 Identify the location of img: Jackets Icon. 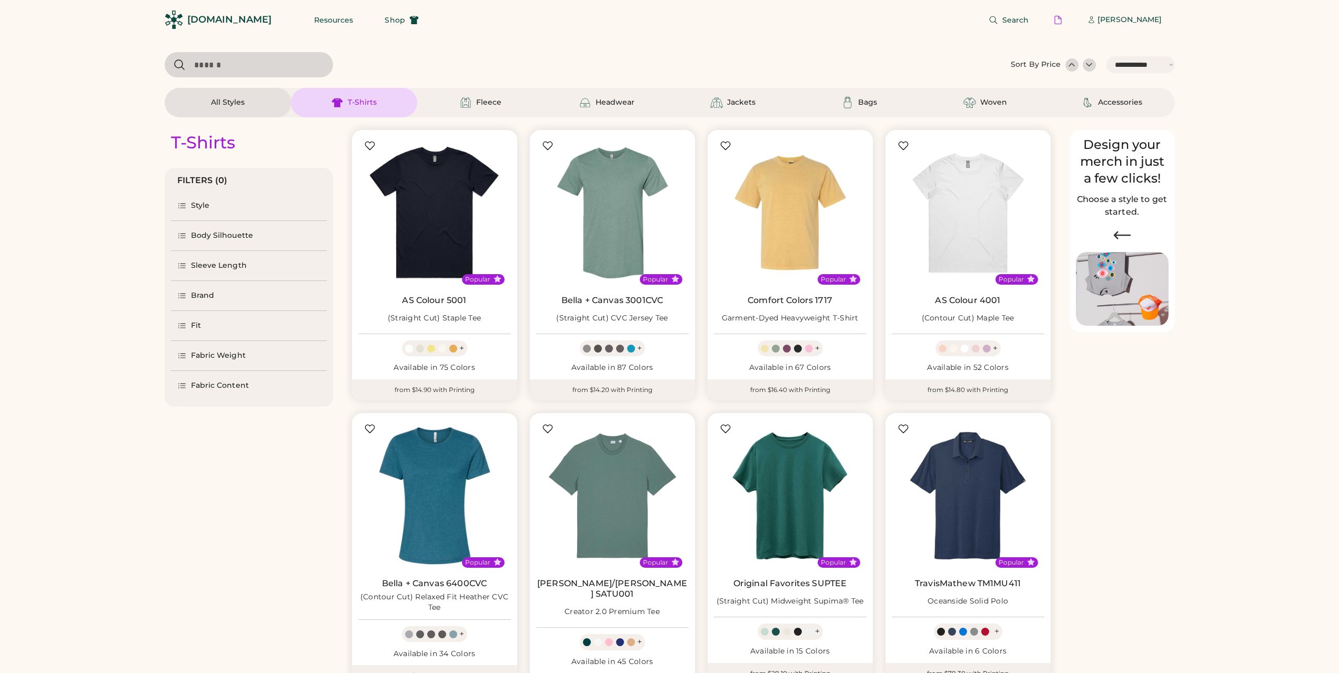
(717, 103).